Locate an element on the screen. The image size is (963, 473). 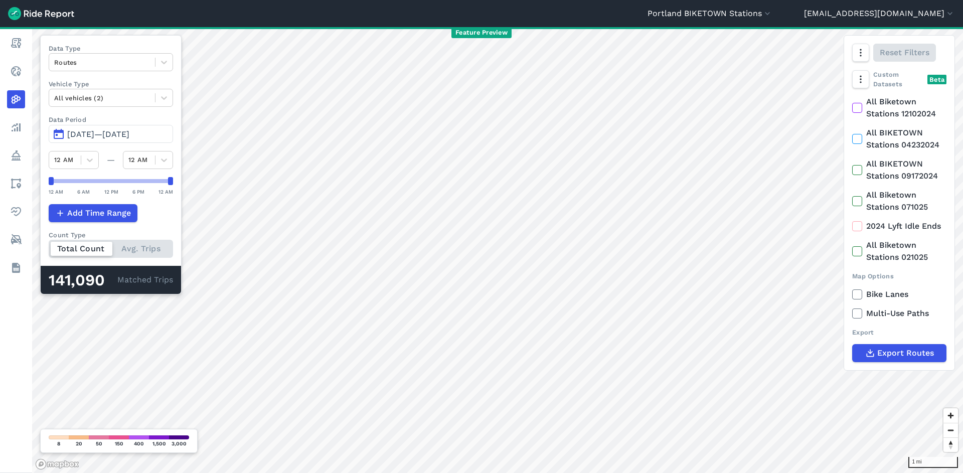
label: Multi-Use Paths is located at coordinates (900, 314).